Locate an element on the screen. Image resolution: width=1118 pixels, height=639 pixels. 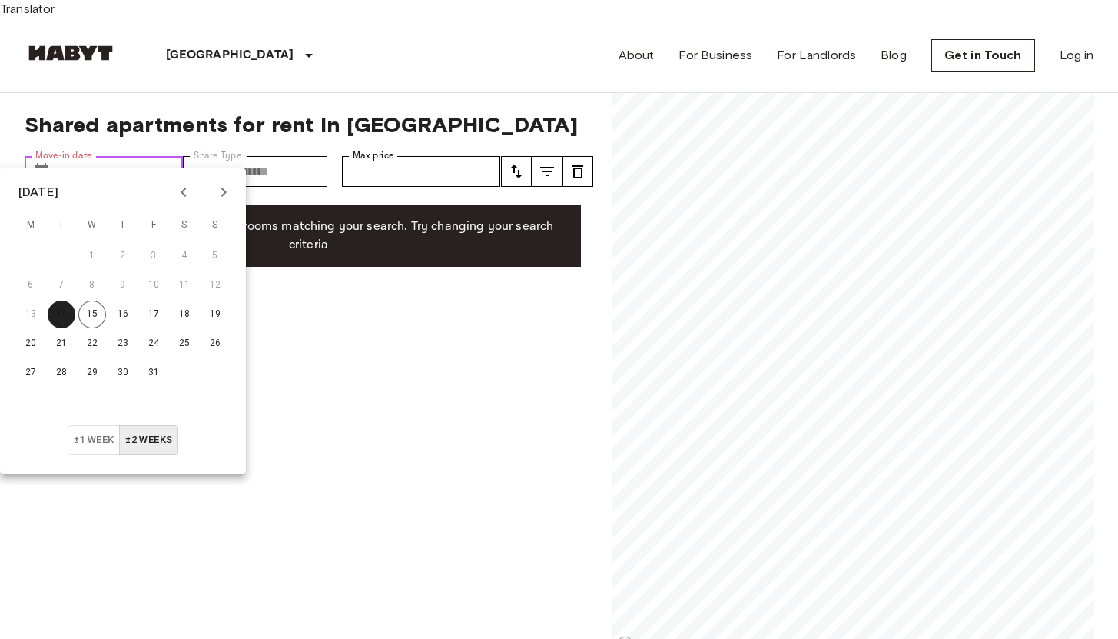
button: 30 is located at coordinates (123, 373).